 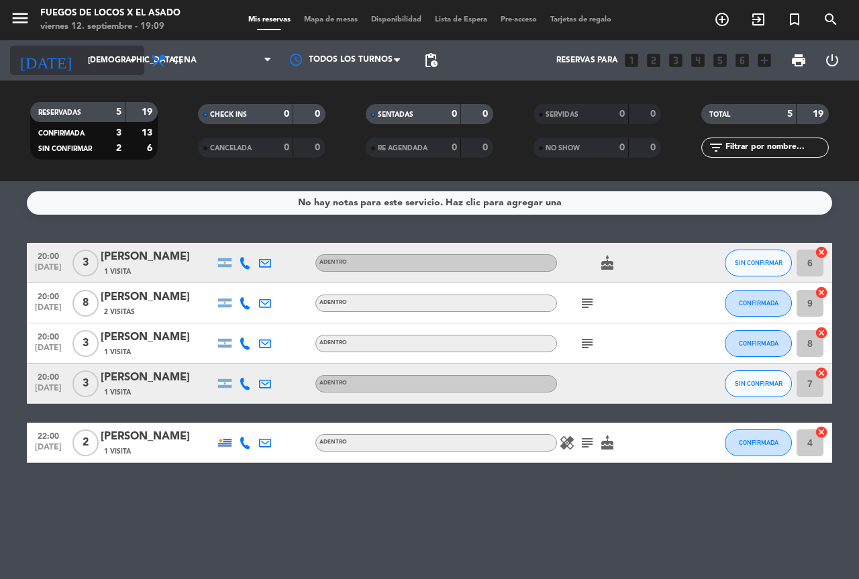 I want to click on i: looks_4, so click(x=698, y=60).